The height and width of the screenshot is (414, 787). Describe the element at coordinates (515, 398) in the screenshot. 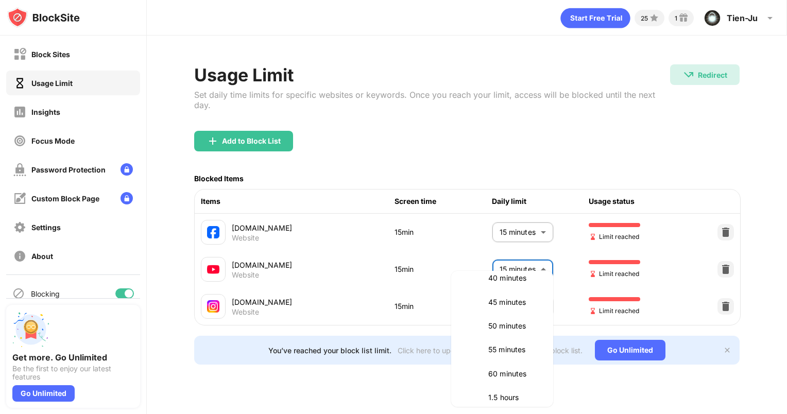

I see `p: 1.5 hours` at that location.